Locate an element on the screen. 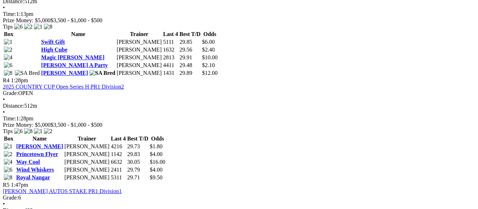  th: Trainer is located at coordinates (139, 34).